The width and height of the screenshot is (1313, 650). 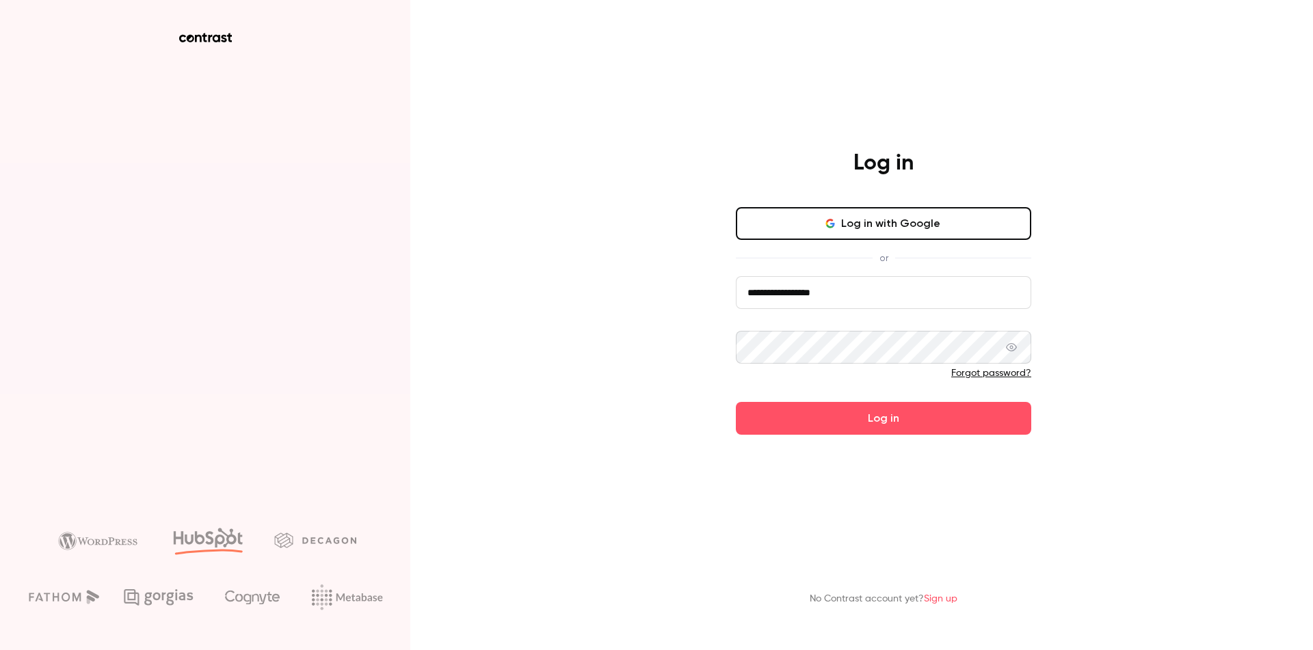 What do you see at coordinates (883, 163) in the screenshot?
I see `h4: Log in` at bounding box center [883, 163].